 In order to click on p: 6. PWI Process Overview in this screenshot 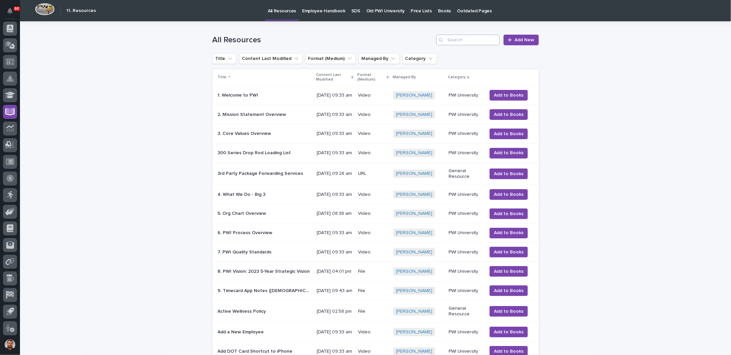, I will do `click(246, 232)`.